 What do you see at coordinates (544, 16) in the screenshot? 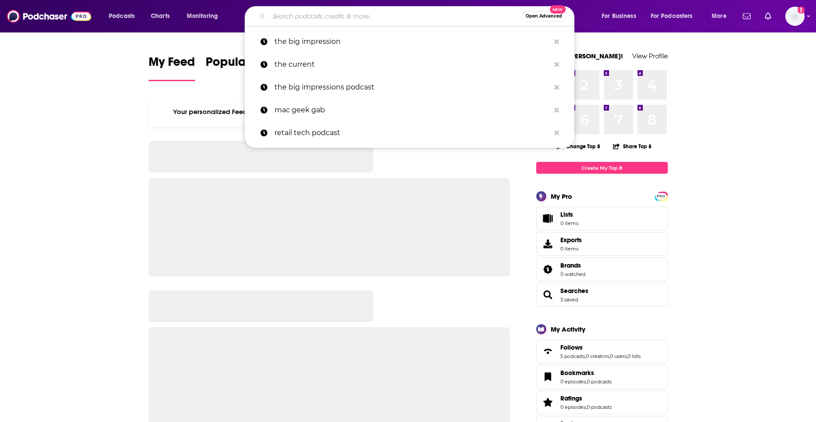
I see `span: Open Advanced` at bounding box center [544, 16].